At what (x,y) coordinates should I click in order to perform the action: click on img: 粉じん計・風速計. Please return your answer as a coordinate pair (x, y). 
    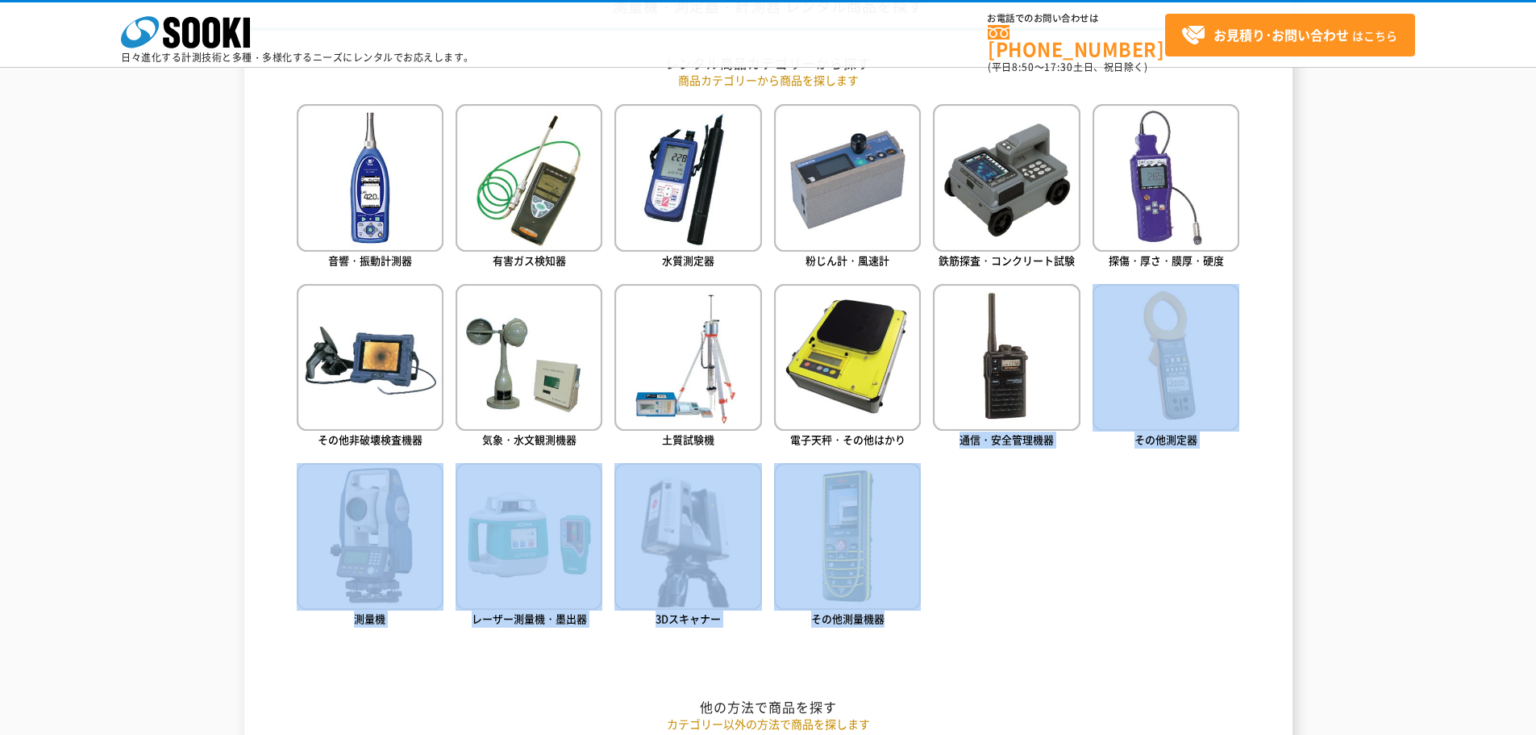
    Looking at the image, I should click on (847, 177).